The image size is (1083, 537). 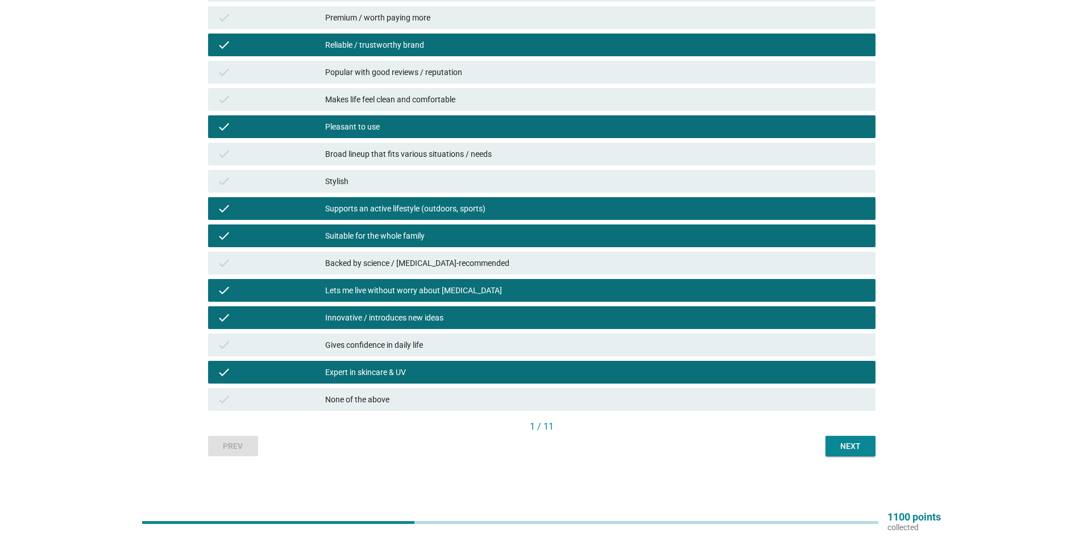 I want to click on div: Gives confidence in daily life, so click(x=596, y=345).